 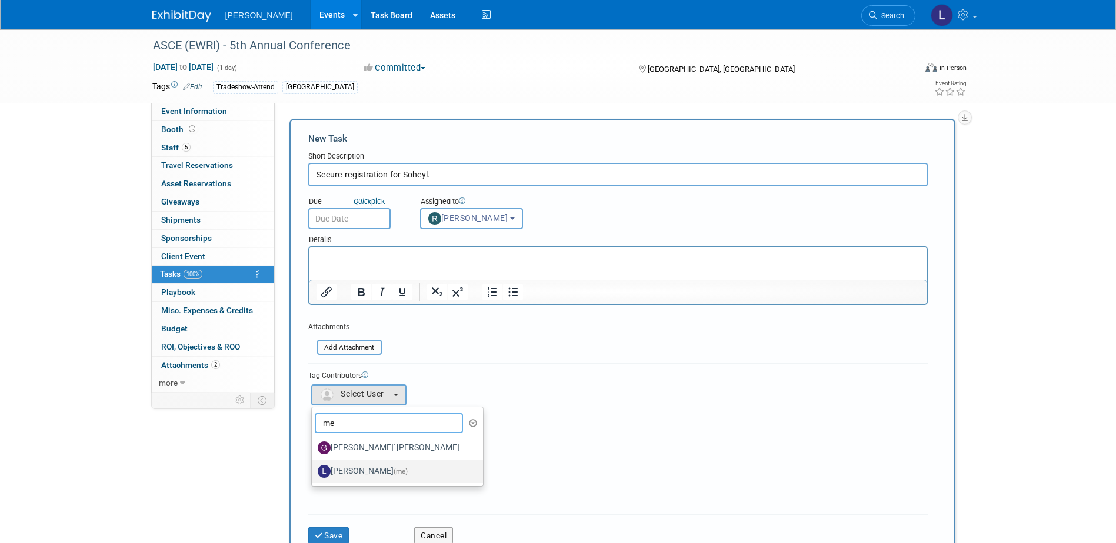 What do you see at coordinates (213, 311) in the screenshot?
I see `a: Misc. Expenses & Credits` at bounding box center [213, 311].